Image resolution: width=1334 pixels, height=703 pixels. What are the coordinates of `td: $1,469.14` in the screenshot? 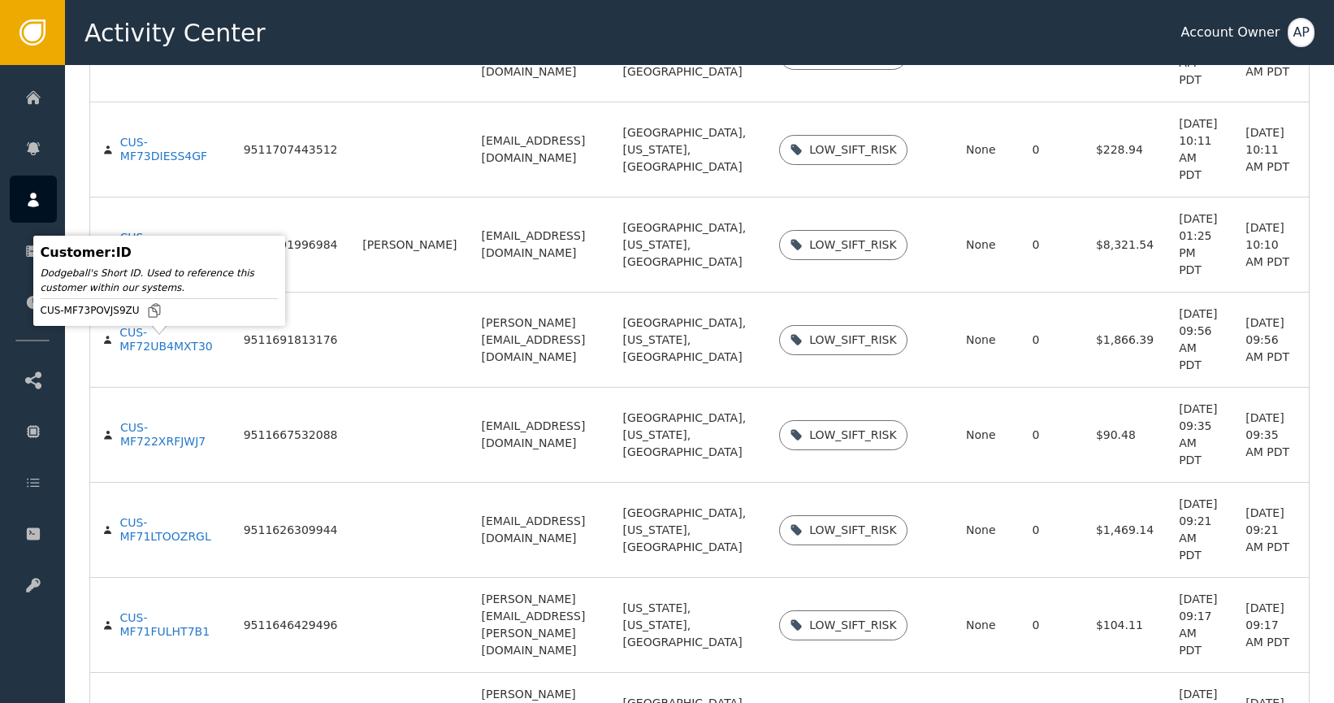 It's located at (1125, 530).